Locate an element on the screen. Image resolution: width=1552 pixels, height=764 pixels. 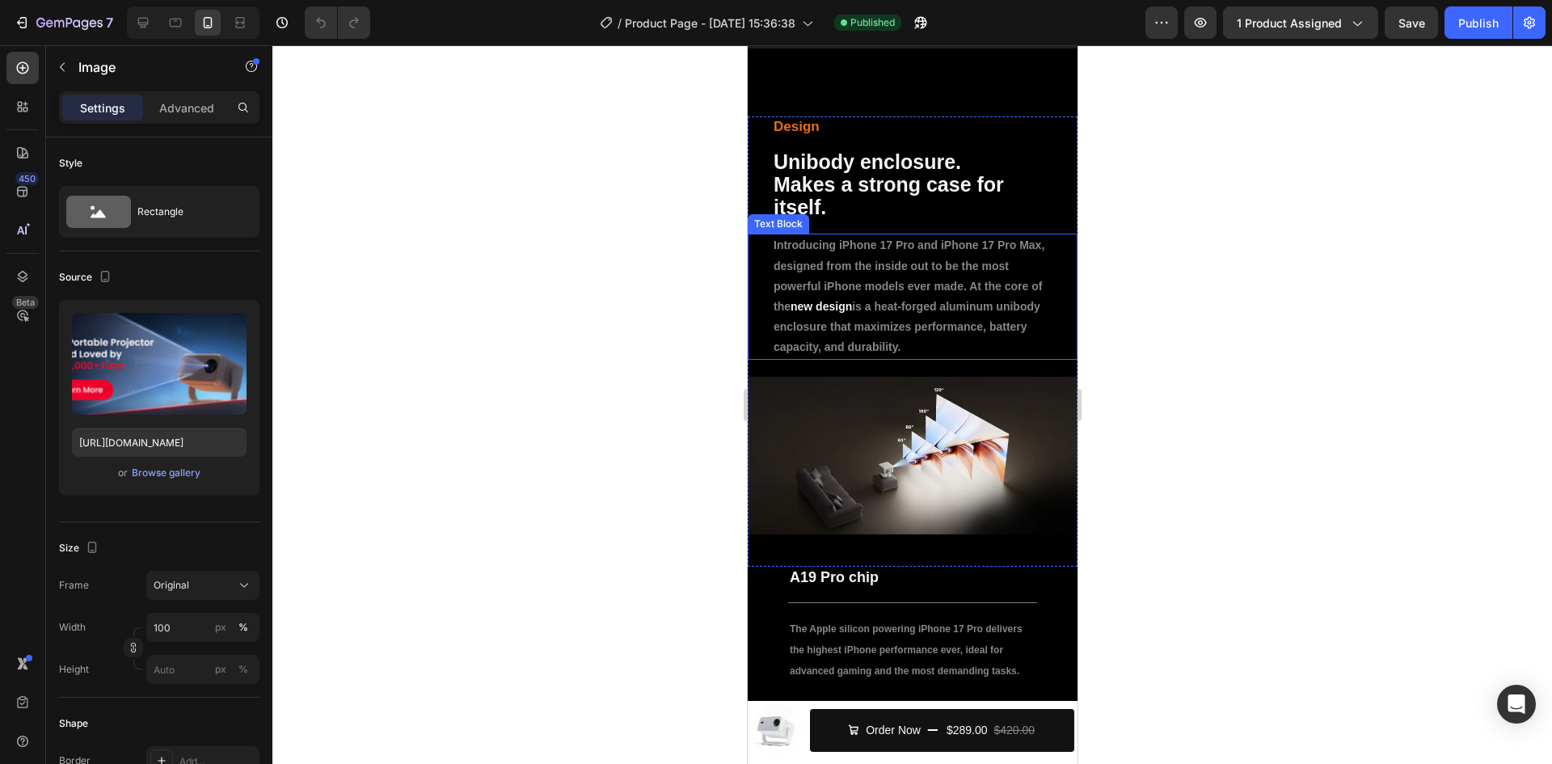
div: Style is located at coordinates (70, 163).